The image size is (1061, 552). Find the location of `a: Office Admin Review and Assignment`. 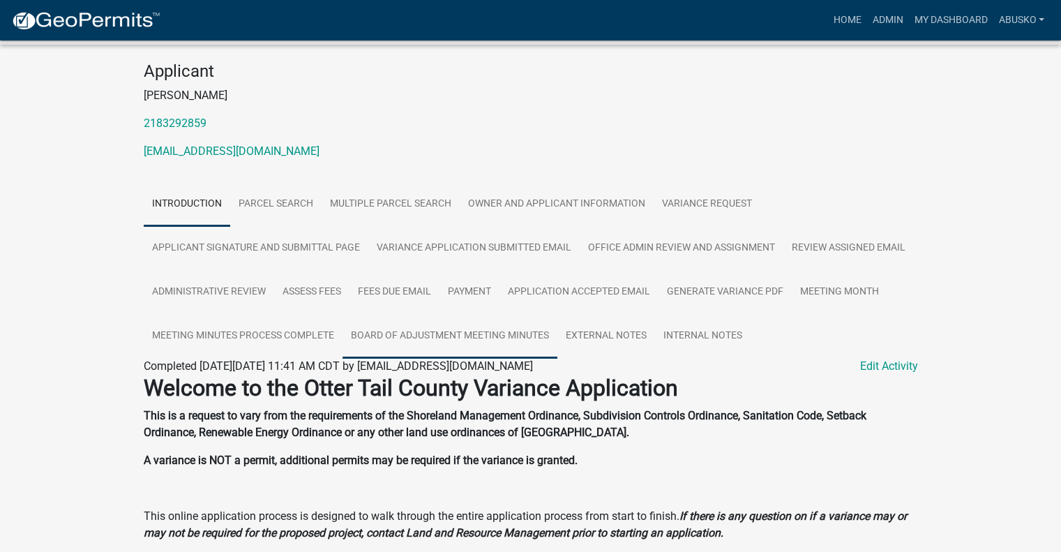

a: Office Admin Review and Assignment is located at coordinates (682, 248).